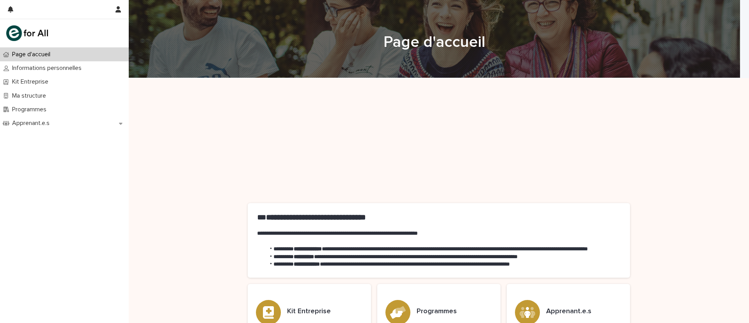  Describe the element at coordinates (437, 311) in the screenshot. I see `h3: Programmes` at that location.